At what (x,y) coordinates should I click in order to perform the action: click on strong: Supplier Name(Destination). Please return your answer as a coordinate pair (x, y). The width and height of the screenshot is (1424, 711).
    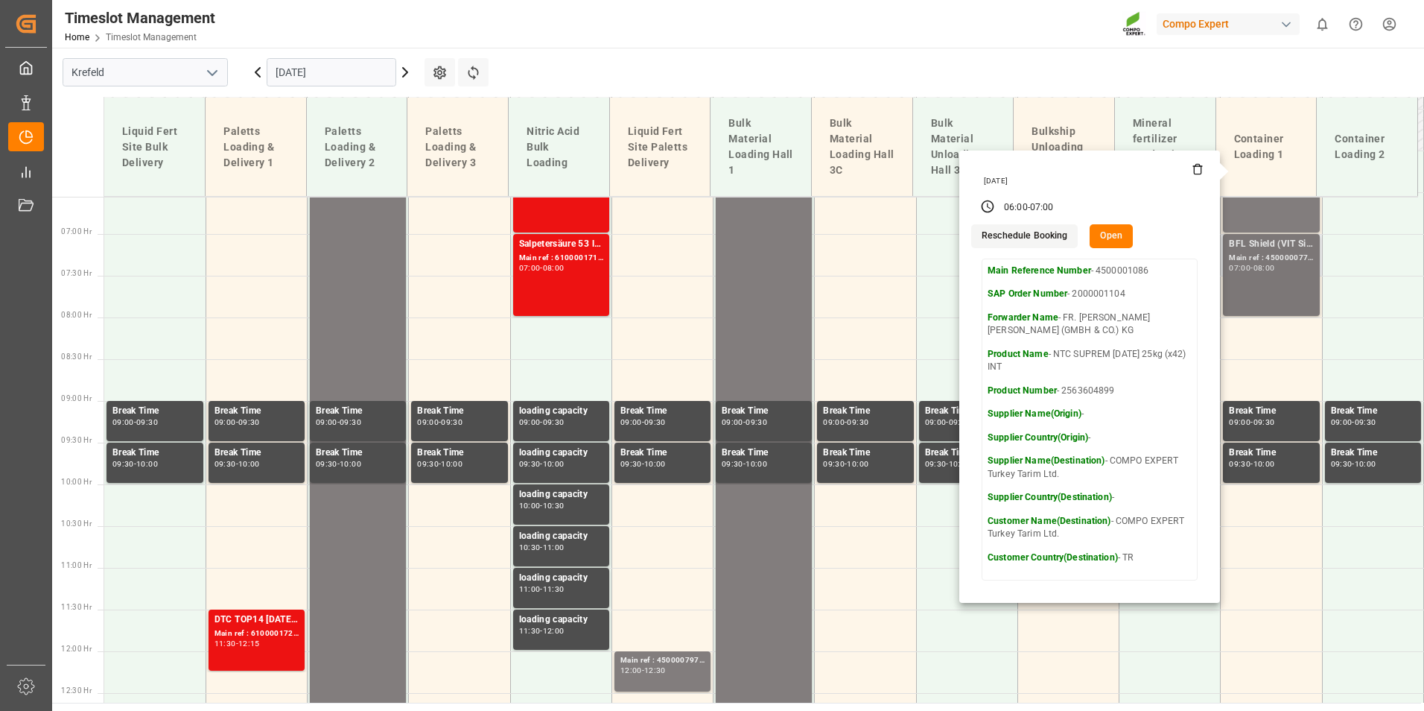
    Looking at the image, I should click on (1046, 460).